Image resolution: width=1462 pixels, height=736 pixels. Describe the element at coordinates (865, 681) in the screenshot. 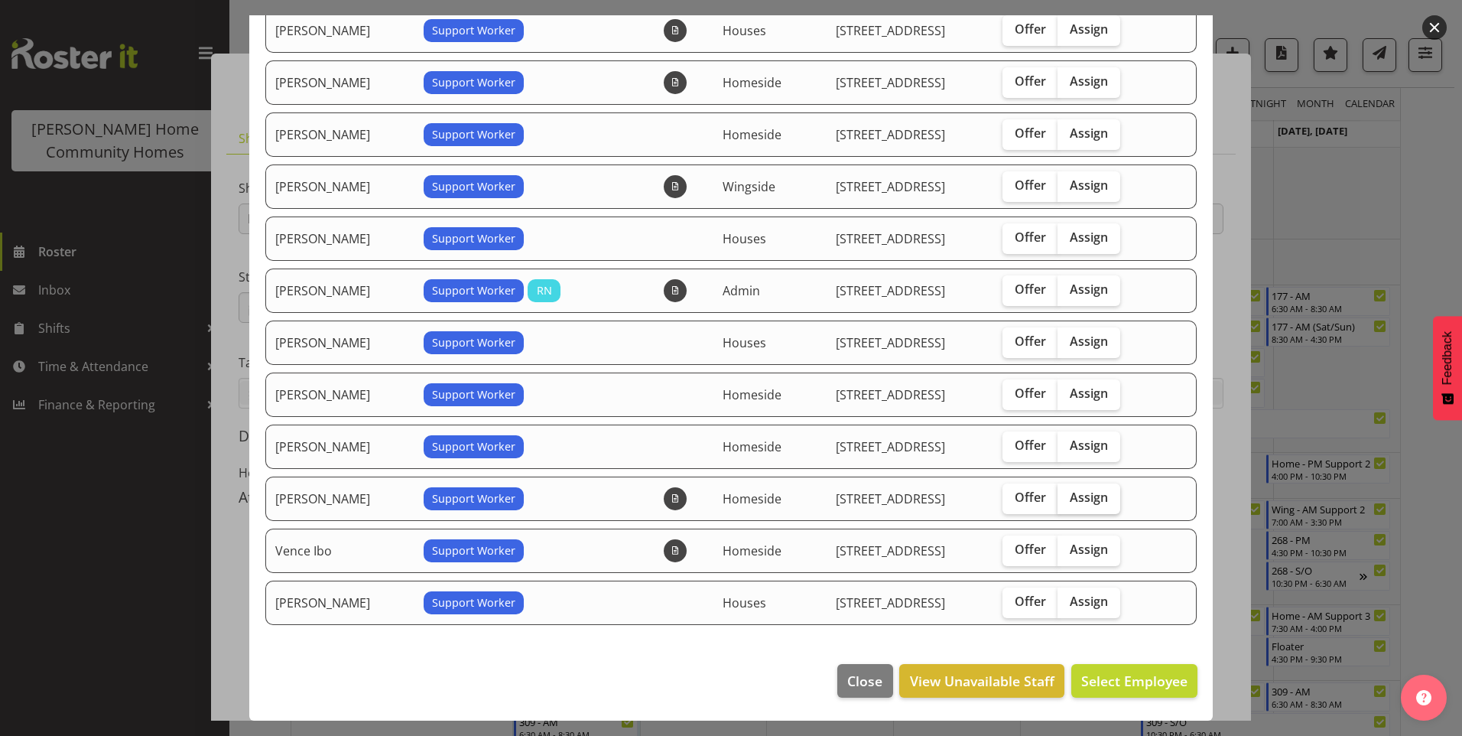

I see `button: Close` at that location.